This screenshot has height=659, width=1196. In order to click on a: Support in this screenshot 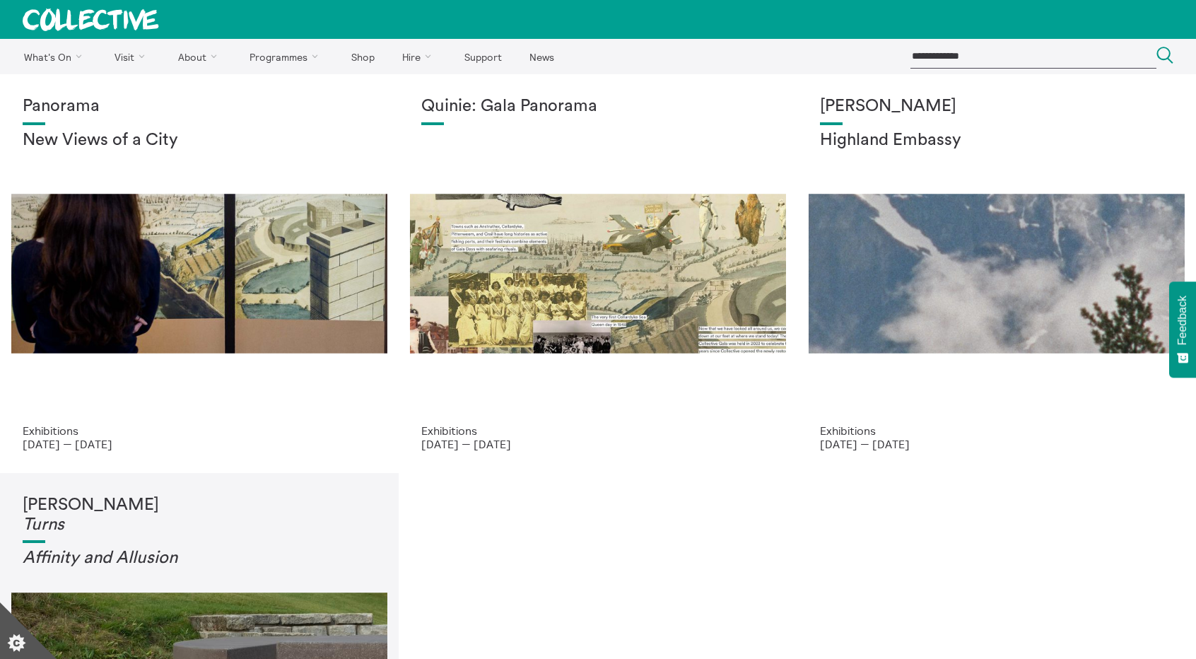, I will do `click(483, 57)`.